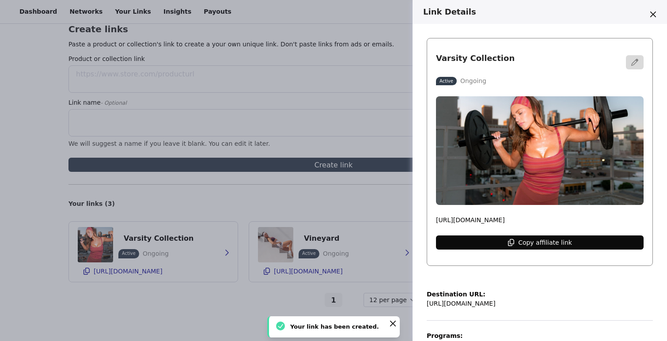 The height and width of the screenshot is (341, 667). I want to click on p: Destination URL:, so click(461, 294).